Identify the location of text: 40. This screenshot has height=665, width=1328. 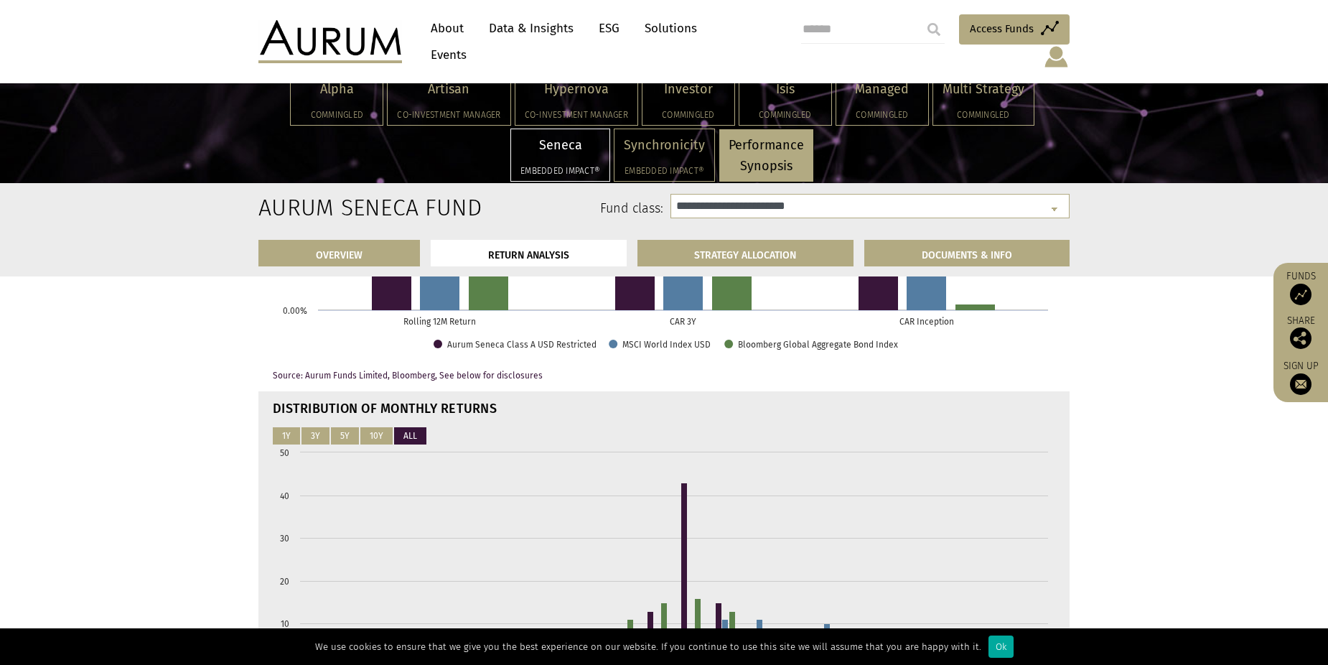
(284, 496).